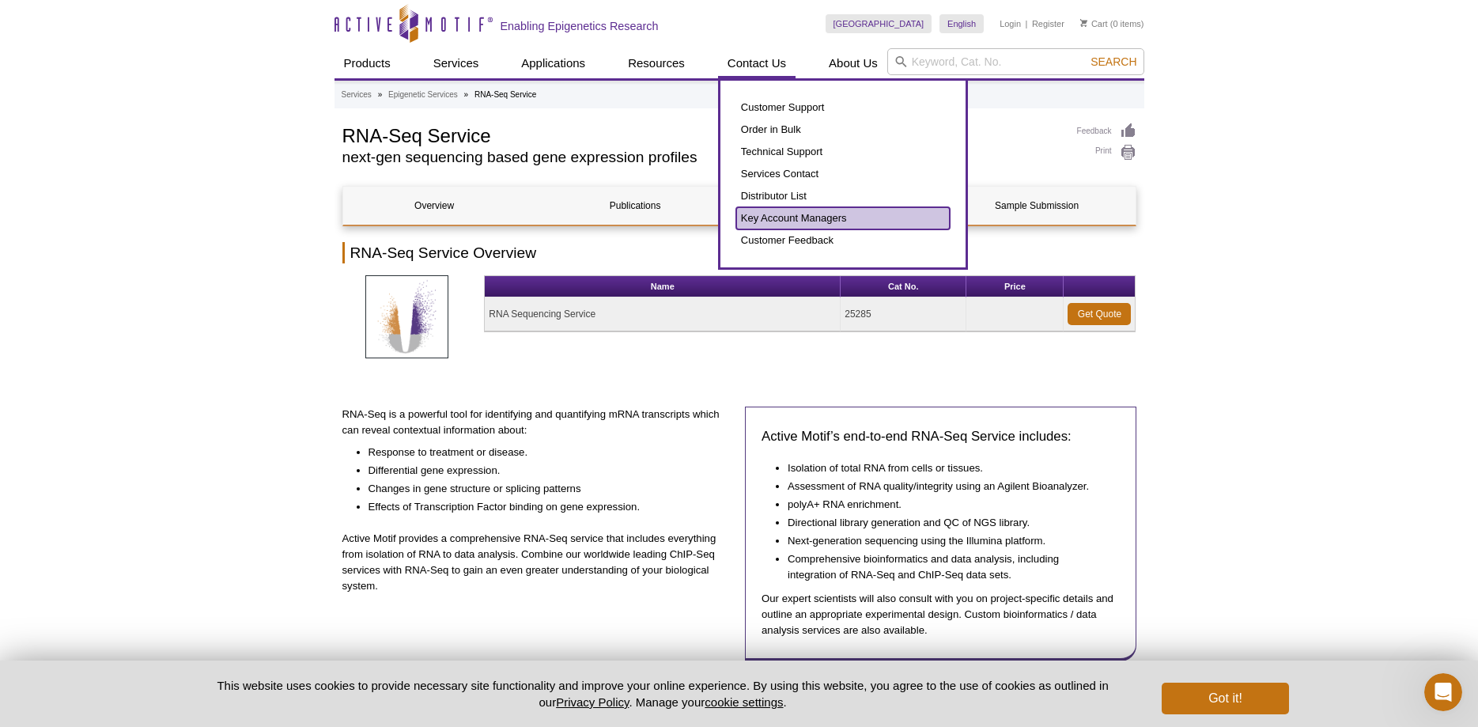 The height and width of the screenshot is (727, 1478). I want to click on h1: RNA-Seq Service, so click(701, 134).